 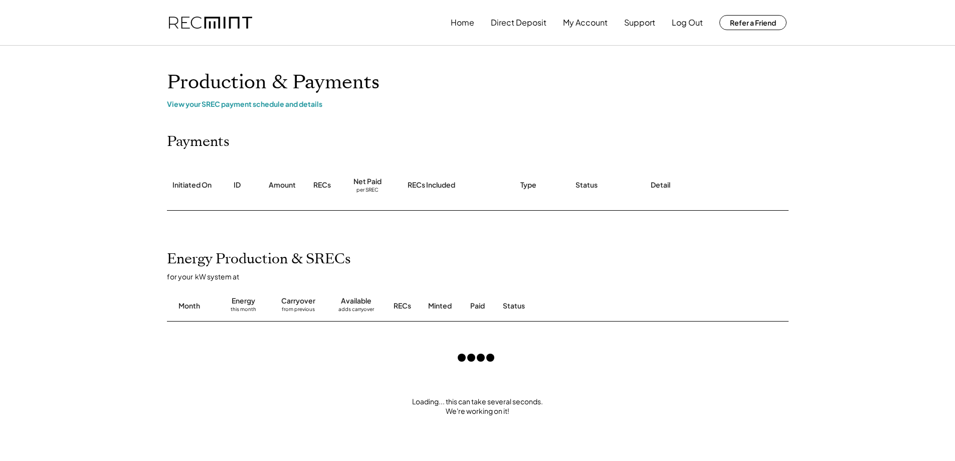 What do you see at coordinates (259, 259) in the screenshot?
I see `h2: Energy Production & SRECs` at bounding box center [259, 259].